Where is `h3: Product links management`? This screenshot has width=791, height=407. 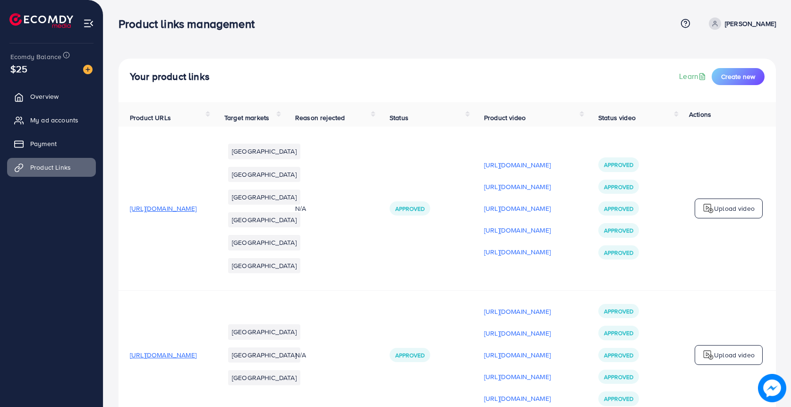 h3: Product links management is located at coordinates (190, 24).